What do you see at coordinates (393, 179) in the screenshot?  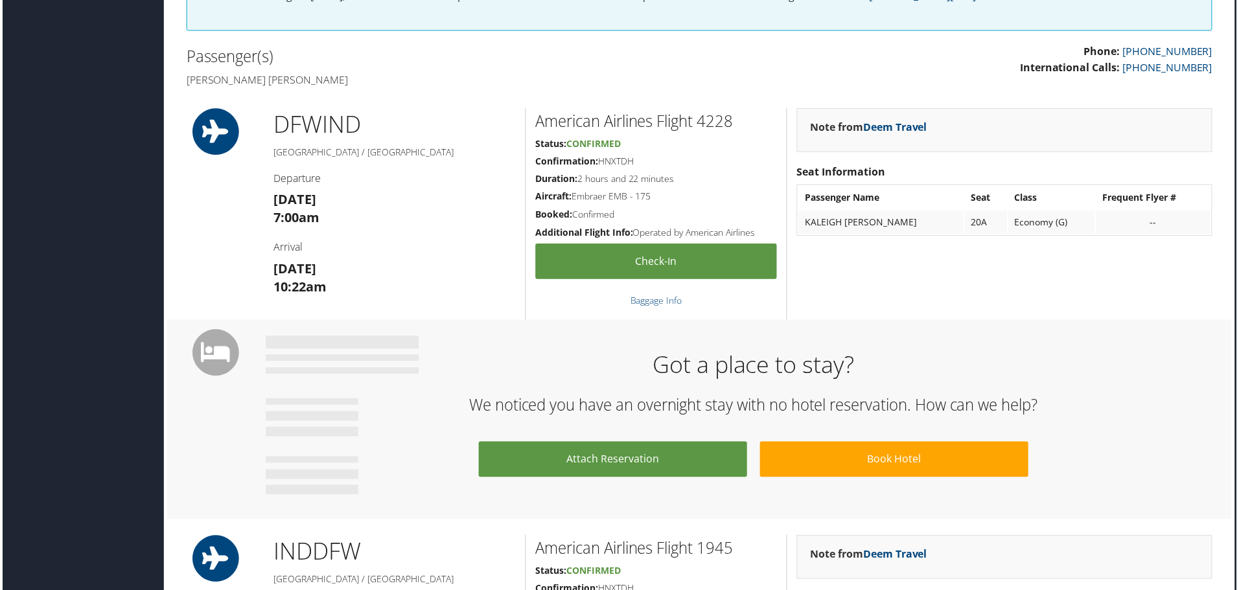 I see `h4: Departure` at bounding box center [393, 179].